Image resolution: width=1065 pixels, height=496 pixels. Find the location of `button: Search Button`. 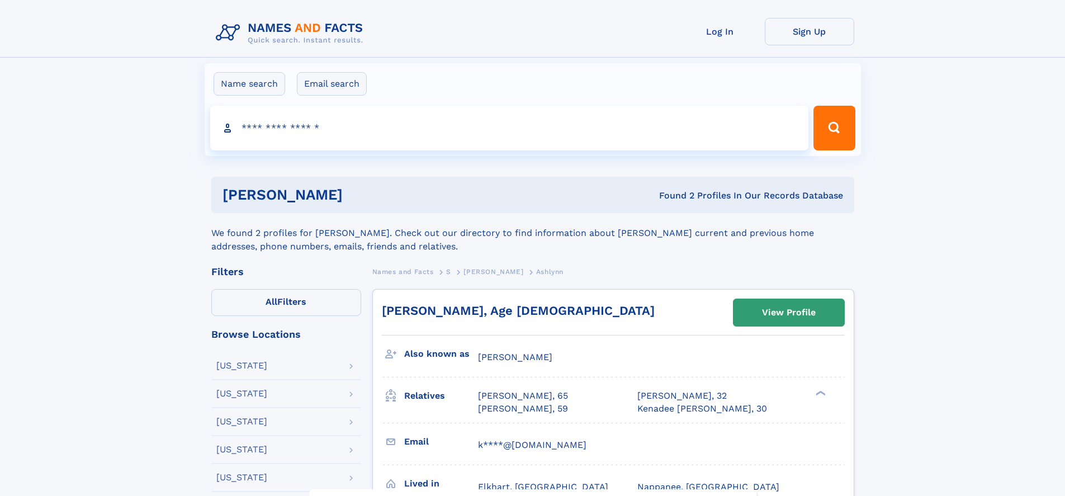

button: Search Button is located at coordinates (834, 128).